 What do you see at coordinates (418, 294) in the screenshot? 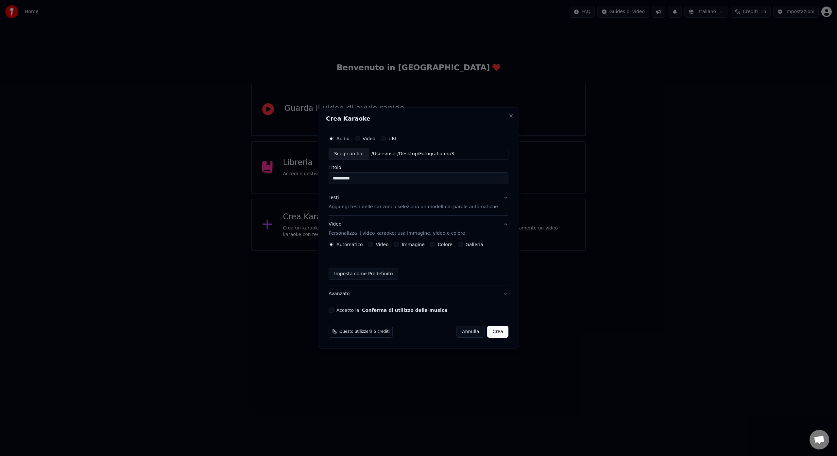
I see `button: Avanzato` at bounding box center [418, 294].